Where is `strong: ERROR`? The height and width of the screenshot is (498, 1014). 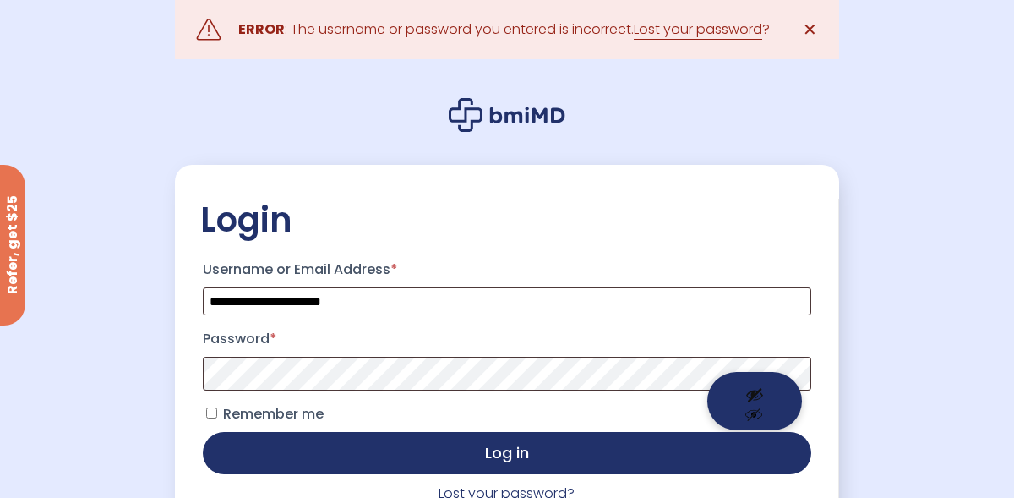
strong: ERROR is located at coordinates (261, 29).